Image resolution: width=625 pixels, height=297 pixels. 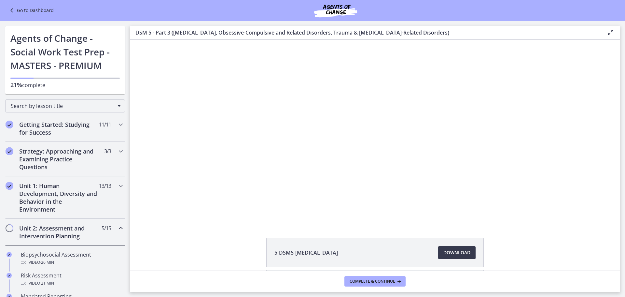 I want to click on span: 21%, so click(x=16, y=85).